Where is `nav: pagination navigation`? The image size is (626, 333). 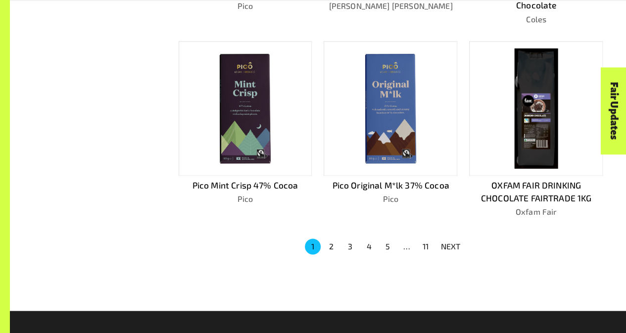 nav: pagination navigation is located at coordinates (385, 246).